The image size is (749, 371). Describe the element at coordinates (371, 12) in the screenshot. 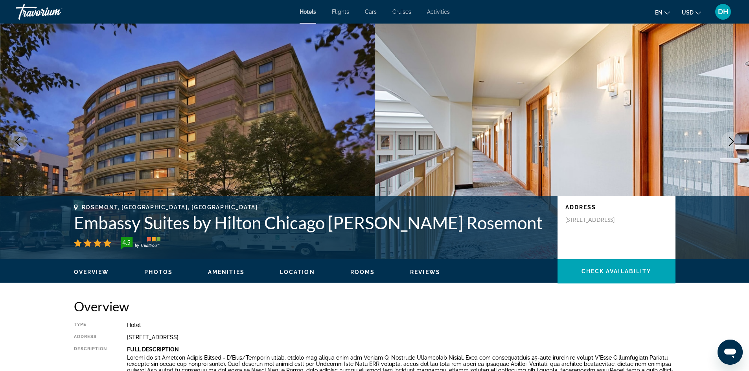

I see `a: Cars` at that location.